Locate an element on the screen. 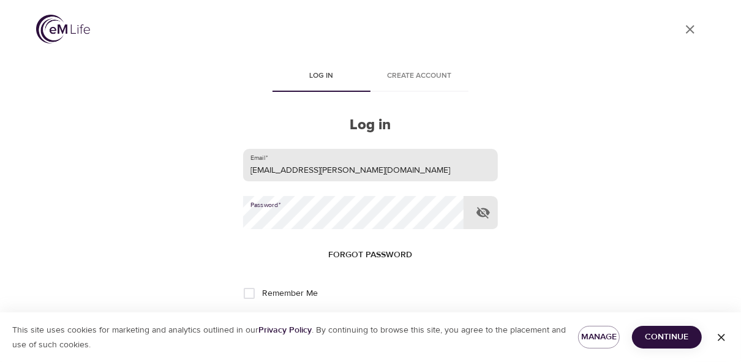 Image resolution: width=741 pixels, height=362 pixels. h2: Log in is located at coordinates (371, 125).